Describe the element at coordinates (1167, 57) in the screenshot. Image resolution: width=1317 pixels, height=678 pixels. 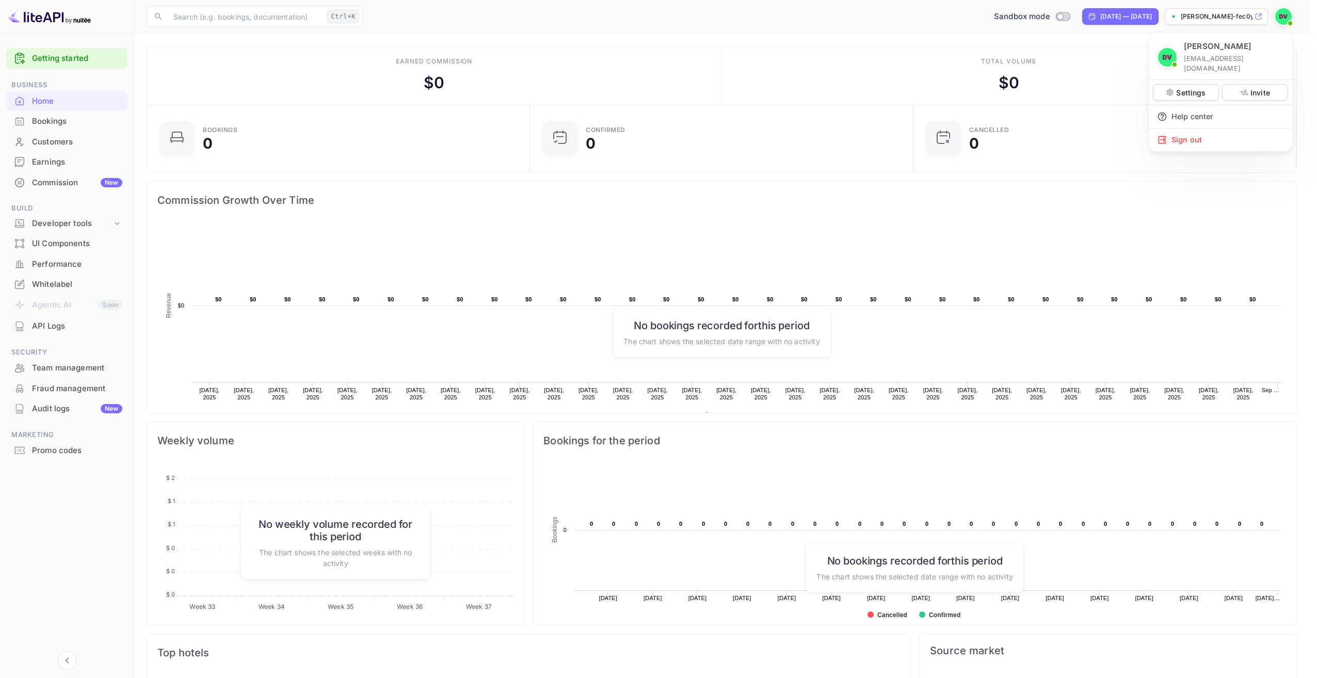
I see `img: David Velasquez` at that location.